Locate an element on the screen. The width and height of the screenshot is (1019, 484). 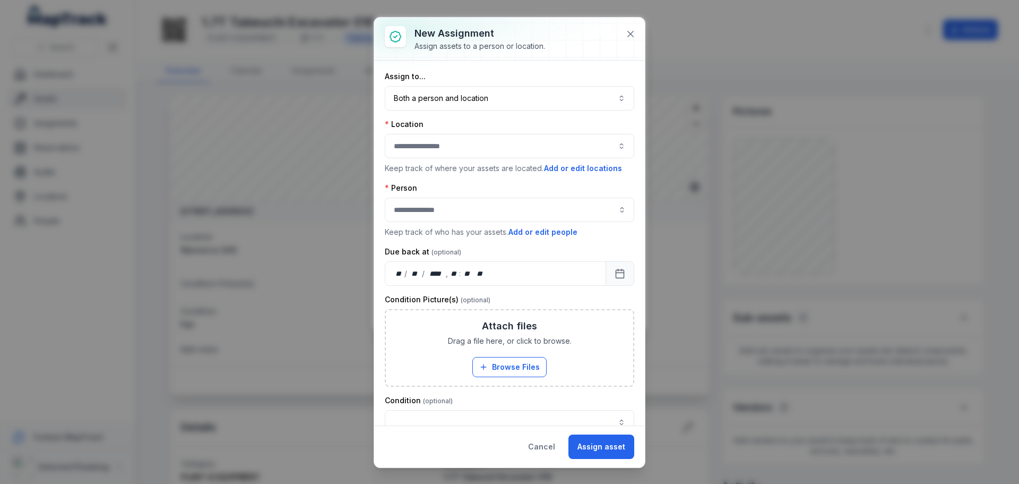
input: assignment-add:person-label is located at coordinates (510, 210).